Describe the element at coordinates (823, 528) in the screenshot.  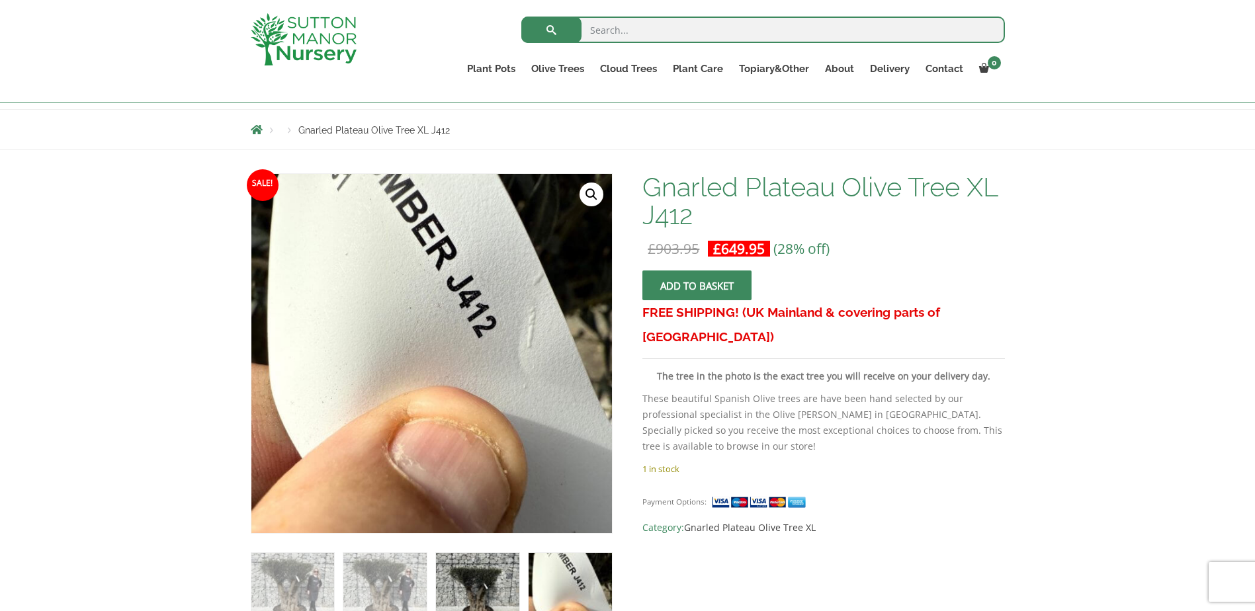
I see `span: Category:` at that location.